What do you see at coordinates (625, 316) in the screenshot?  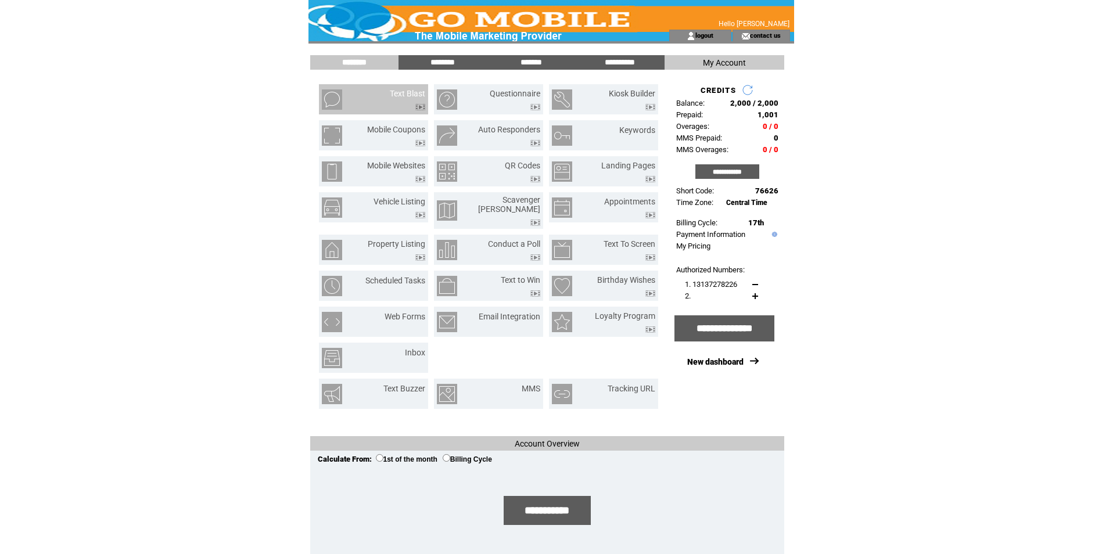 I see `a: Loyalty Program` at bounding box center [625, 316].